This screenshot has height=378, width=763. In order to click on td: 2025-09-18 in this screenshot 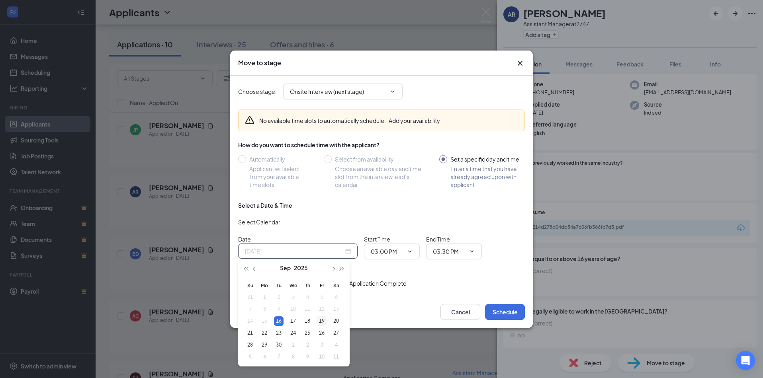, I will do `click(307, 321)`.